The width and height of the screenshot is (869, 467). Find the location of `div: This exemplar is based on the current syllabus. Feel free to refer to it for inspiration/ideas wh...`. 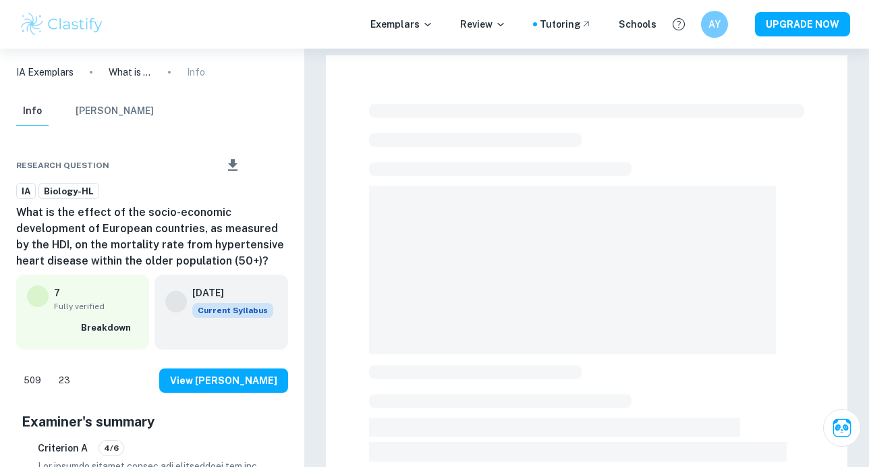

div: This exemplar is based on the current syllabus. Feel free to refer to it for inspiration/ideas wh... is located at coordinates (233, 310).